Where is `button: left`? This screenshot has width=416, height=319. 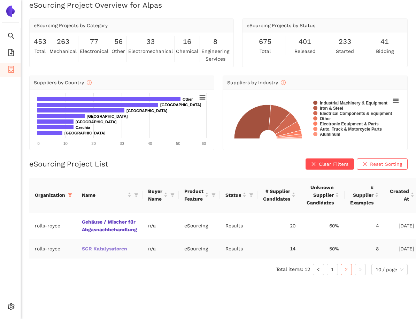 button: left is located at coordinates (318, 269).